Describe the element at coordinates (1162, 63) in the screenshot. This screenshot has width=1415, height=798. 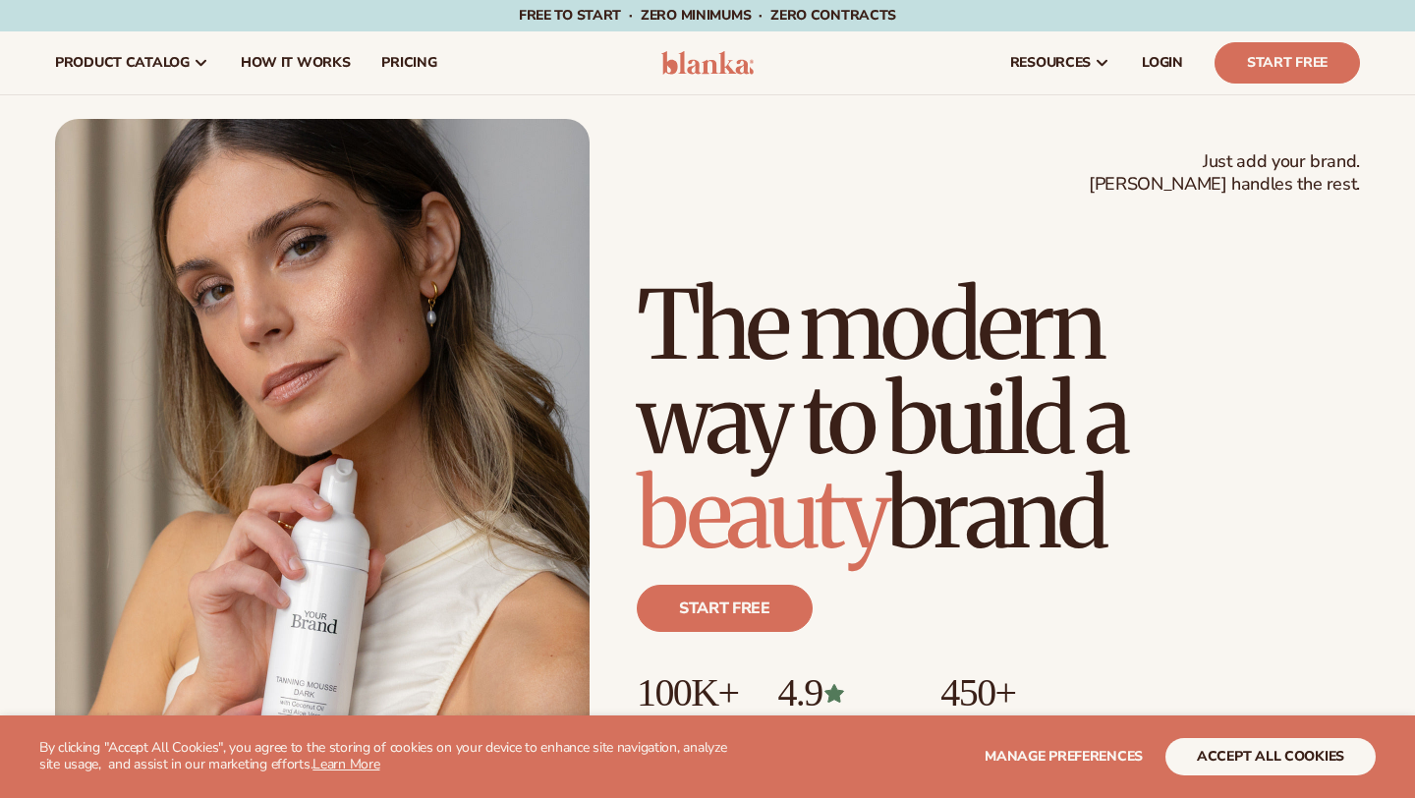
I see `span: LOGIN` at that location.